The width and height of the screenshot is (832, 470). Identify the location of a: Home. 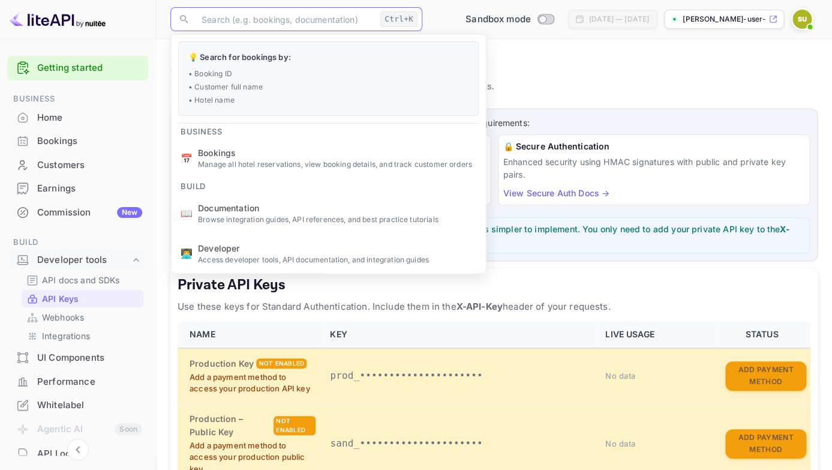
(77, 117).